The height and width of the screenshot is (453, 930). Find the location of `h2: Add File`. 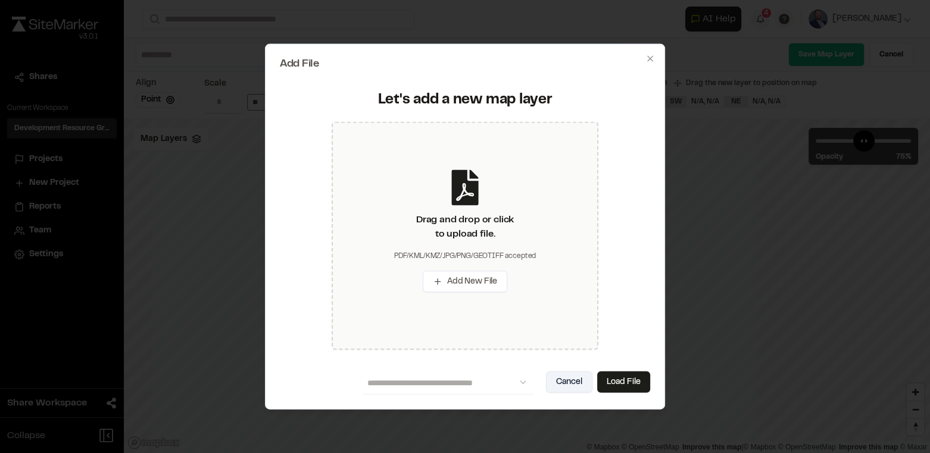

h2: Add File is located at coordinates (465, 64).